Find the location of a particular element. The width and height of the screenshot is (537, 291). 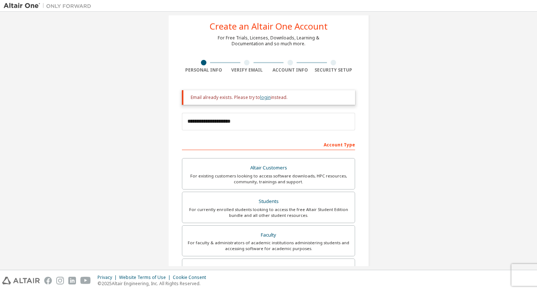

div: For faculty & administrators of academic institutions administering students and accessing softwa... is located at coordinates (268, 246).